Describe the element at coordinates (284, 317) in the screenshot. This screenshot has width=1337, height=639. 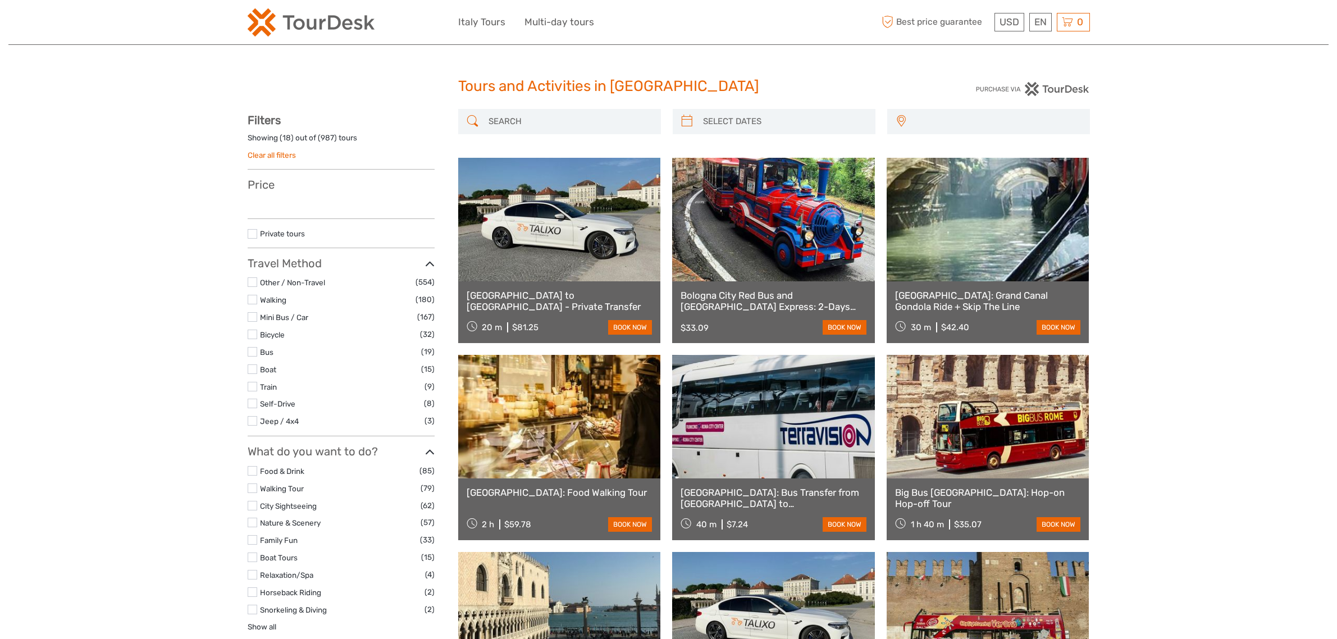
I see `a: Mini Bus / Car` at that location.